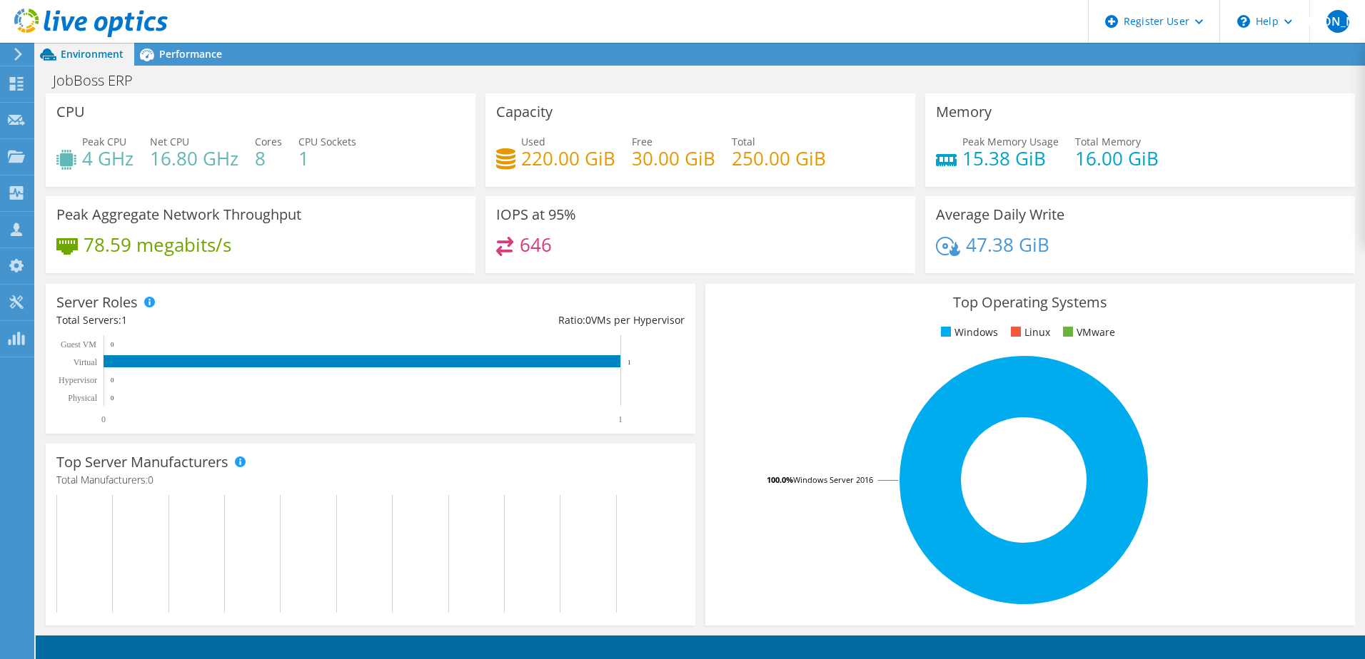 The height and width of the screenshot is (659, 1365). Describe the element at coordinates (101, 81) in the screenshot. I see `h1: JobBoss ERP` at that location.